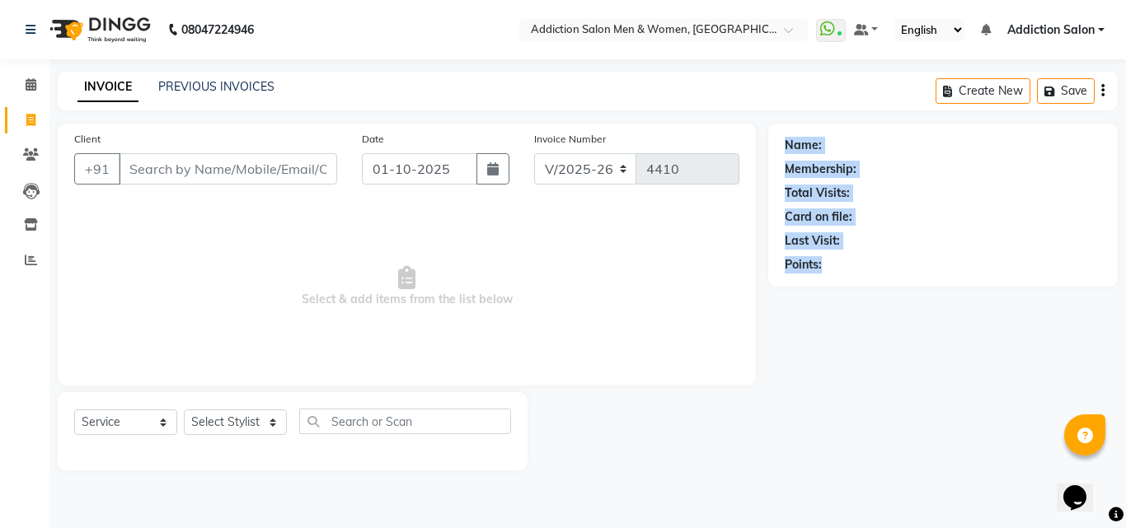 The height and width of the screenshot is (528, 1126). Describe the element at coordinates (227, 169) in the screenshot. I see `input: Search by Name/Mobile/Email/Code` at that location.